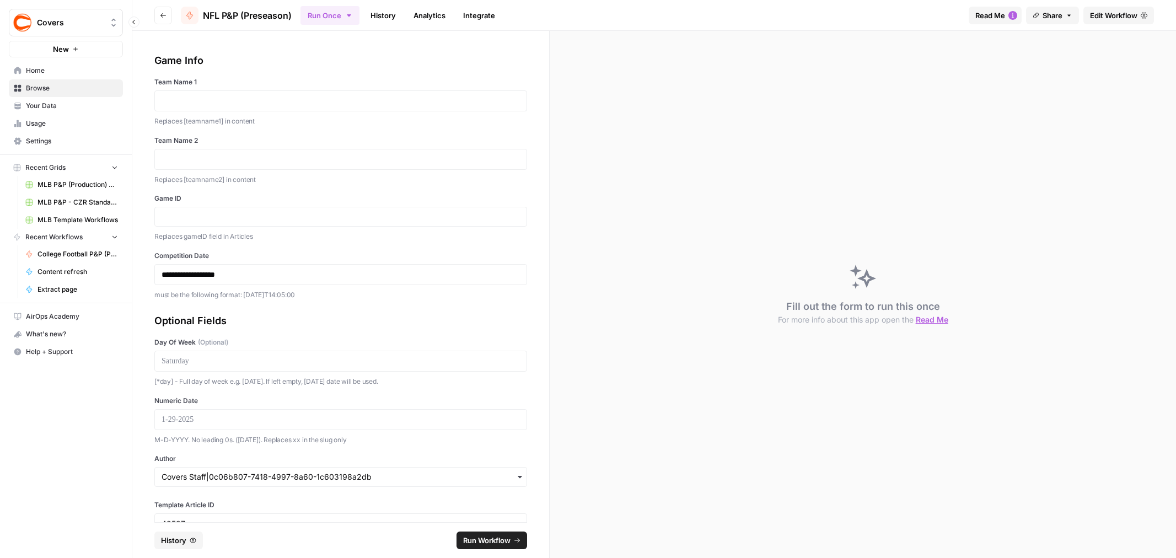  I want to click on span: AirOps Academy, so click(72, 317).